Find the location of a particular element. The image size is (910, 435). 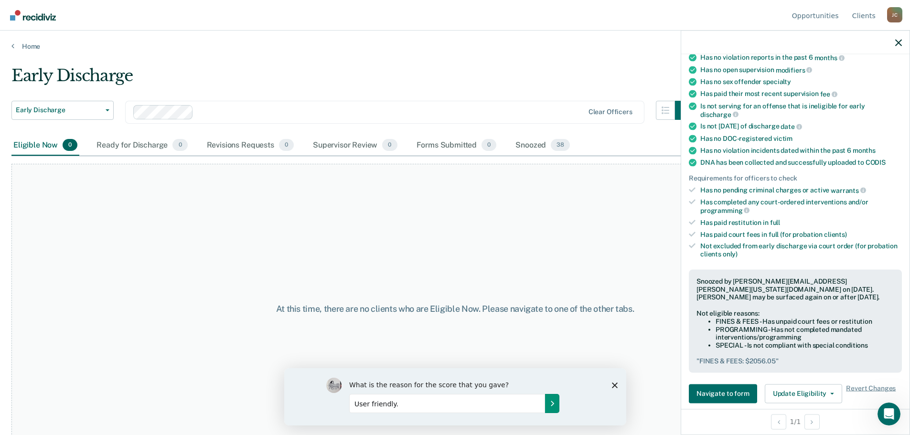

div: Has paid their most recent supervision is located at coordinates (802, 94).